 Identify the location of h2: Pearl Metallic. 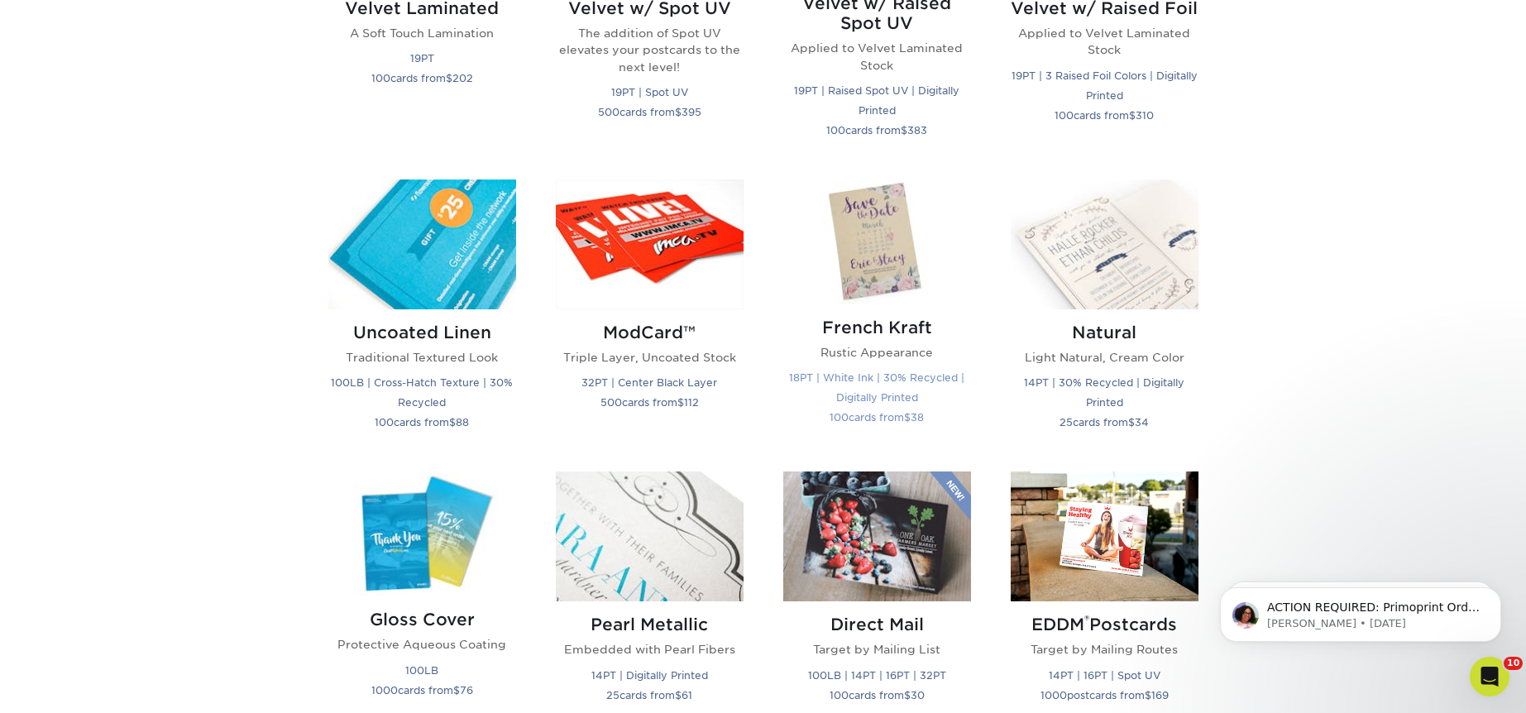
(649, 625).